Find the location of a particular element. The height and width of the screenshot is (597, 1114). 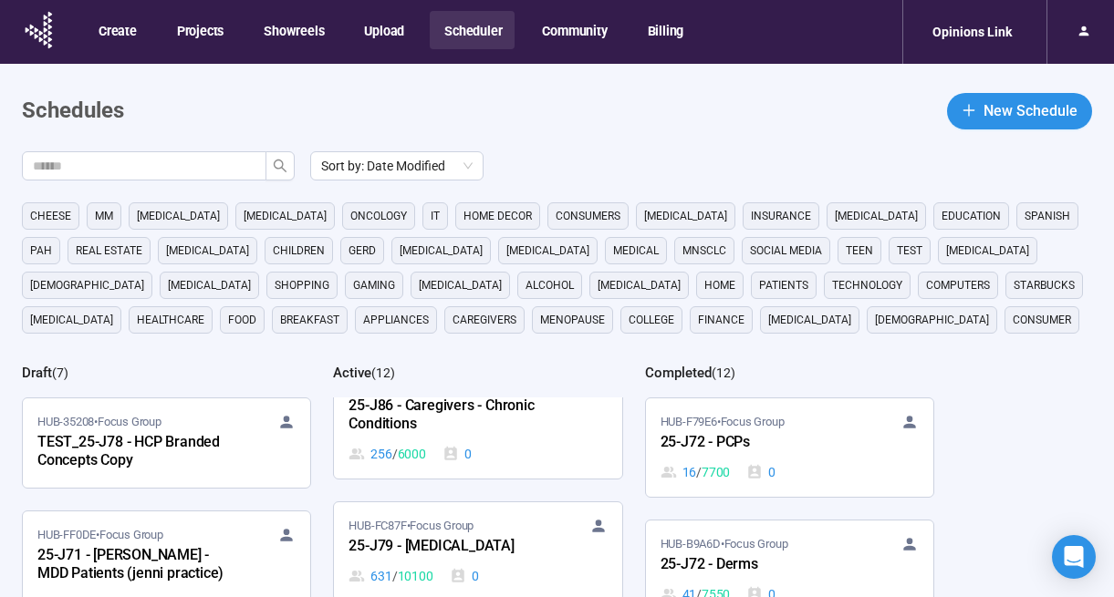

span: Sort by: Date Modified is located at coordinates (397, 166).